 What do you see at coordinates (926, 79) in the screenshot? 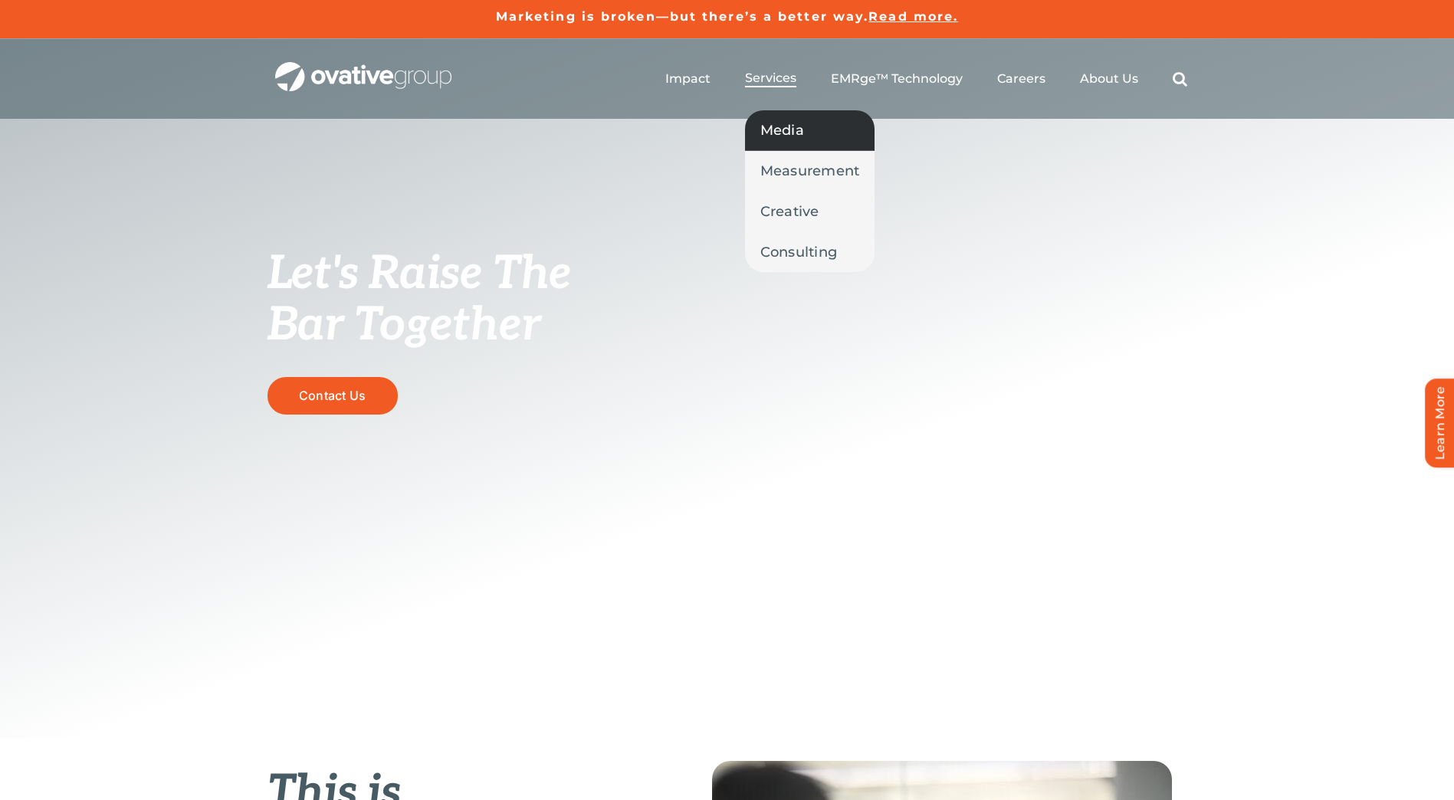
I see `nav: Menu` at bounding box center [926, 79].